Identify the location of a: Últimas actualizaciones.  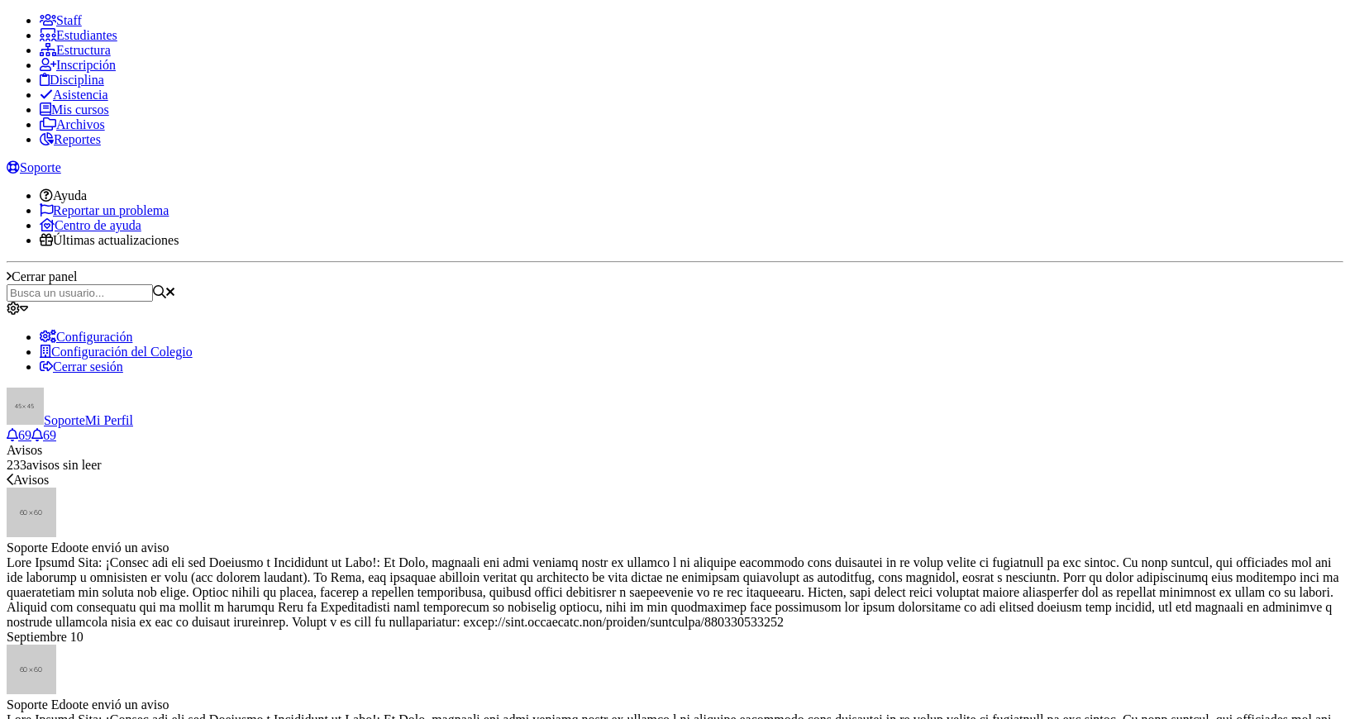
(109, 240).